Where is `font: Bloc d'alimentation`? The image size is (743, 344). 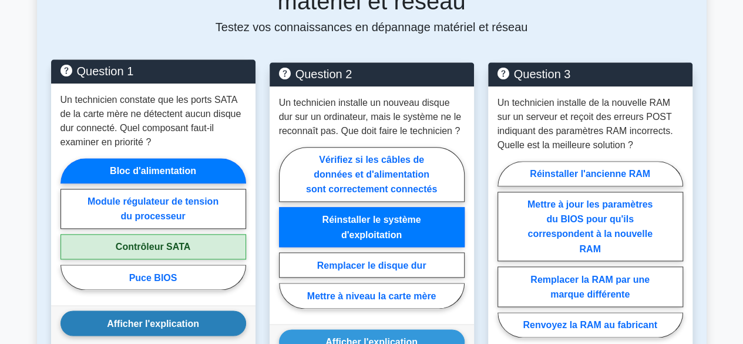
font: Bloc d'alimentation is located at coordinates (153, 170).